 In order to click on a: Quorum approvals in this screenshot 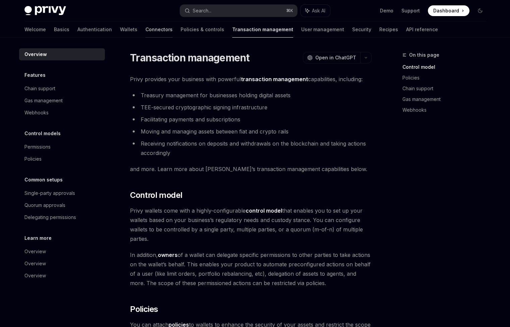, I will do `click(62, 205)`.